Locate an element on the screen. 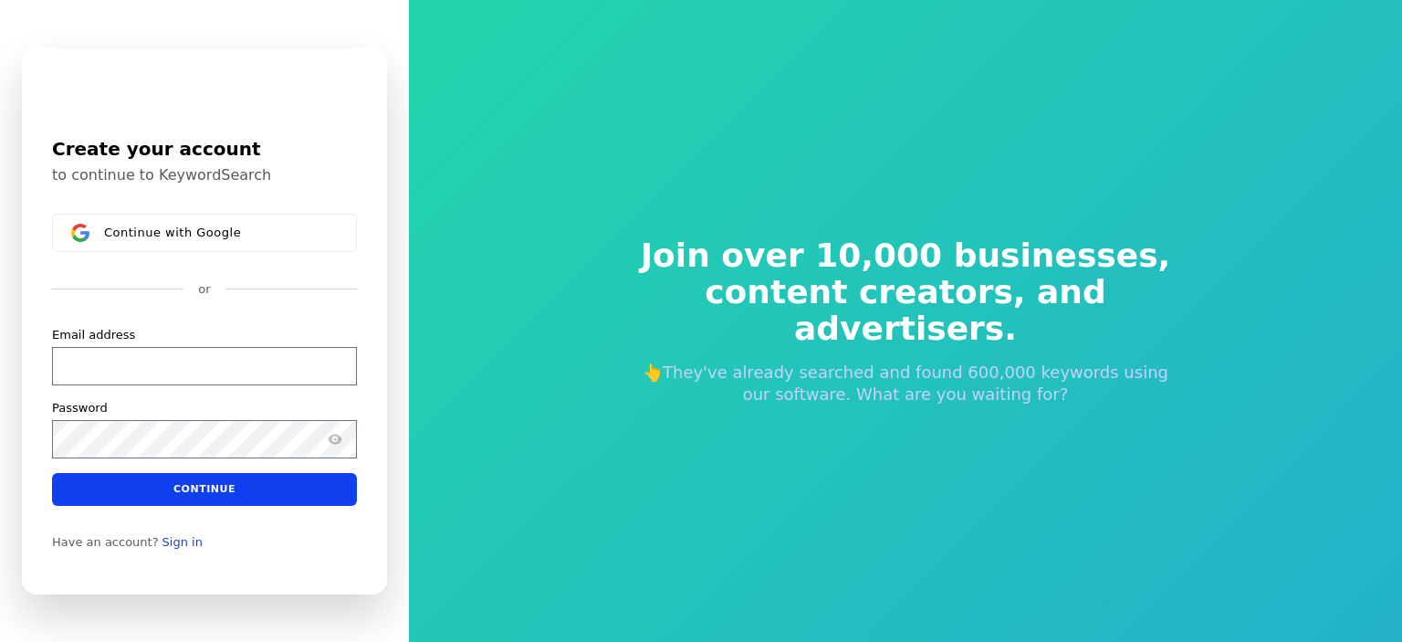 Image resolution: width=1402 pixels, height=642 pixels. span: Join over 10,000 businesses, is located at coordinates (906, 256).